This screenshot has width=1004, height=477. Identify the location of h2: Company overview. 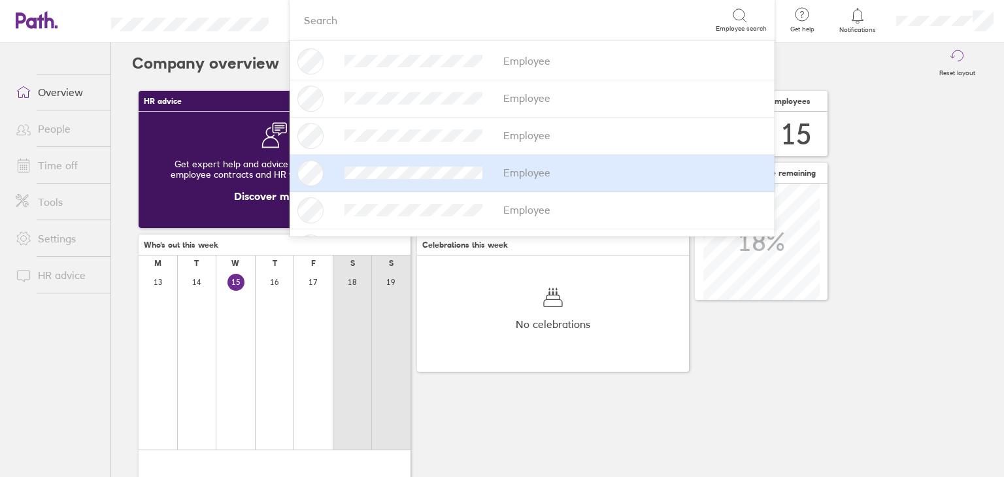
(205, 63).